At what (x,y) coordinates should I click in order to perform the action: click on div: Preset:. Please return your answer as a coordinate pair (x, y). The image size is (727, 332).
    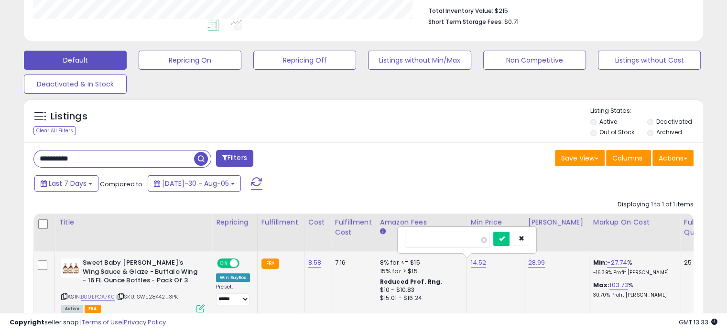
    Looking at the image, I should click on (233, 294).